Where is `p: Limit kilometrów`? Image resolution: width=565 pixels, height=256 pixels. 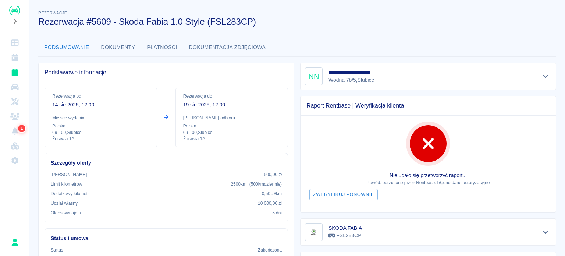 p: Limit kilometrów is located at coordinates (66, 184).